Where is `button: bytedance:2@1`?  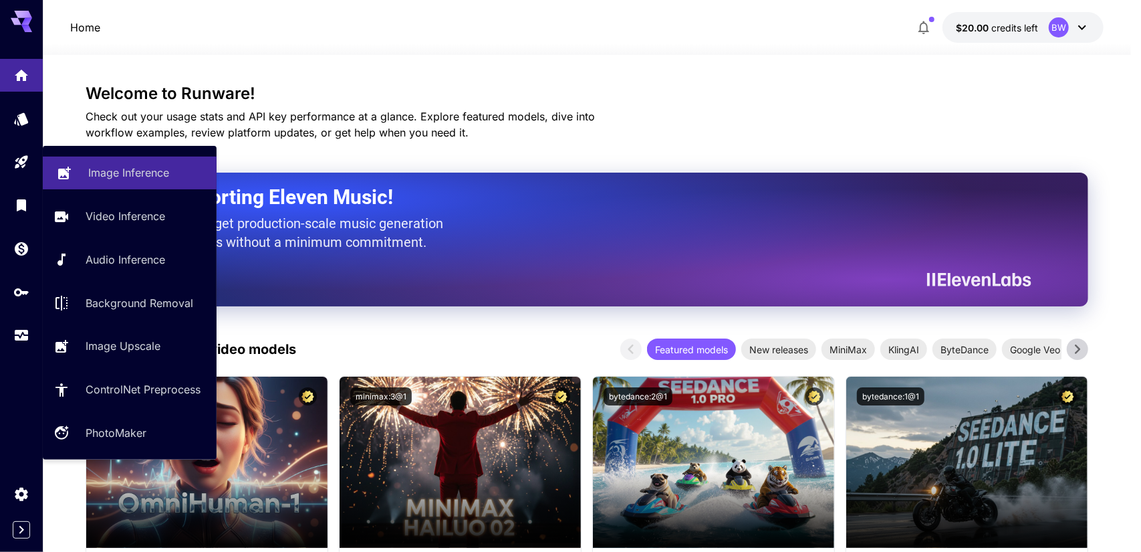
button: bytedance:2@1 is located at coordinates (638, 396).